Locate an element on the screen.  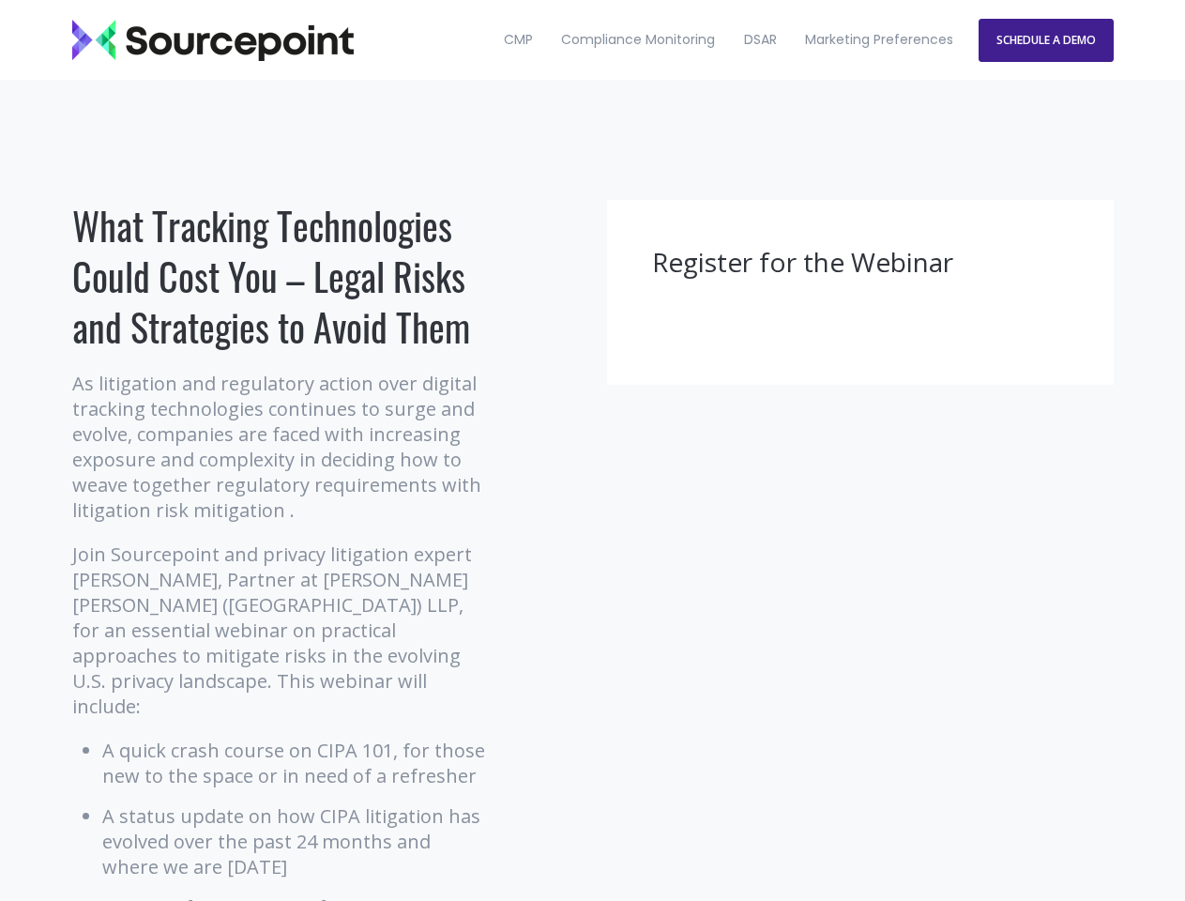
h1: What Tracking Technologies Could Cost You – Legal Risks and Strategies to Avoid Them is located at coordinates (280, 276).